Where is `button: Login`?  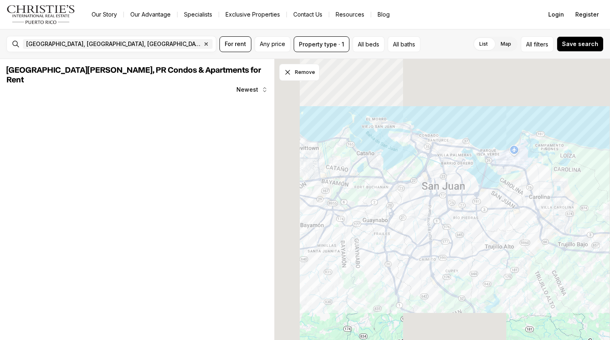
button: Login is located at coordinates (556, 15).